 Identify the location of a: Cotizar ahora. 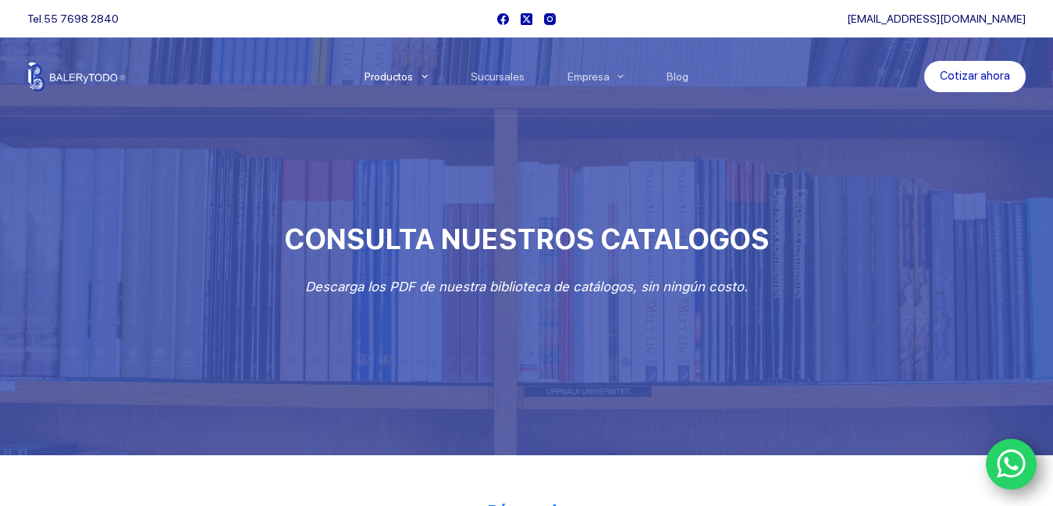
(975, 77).